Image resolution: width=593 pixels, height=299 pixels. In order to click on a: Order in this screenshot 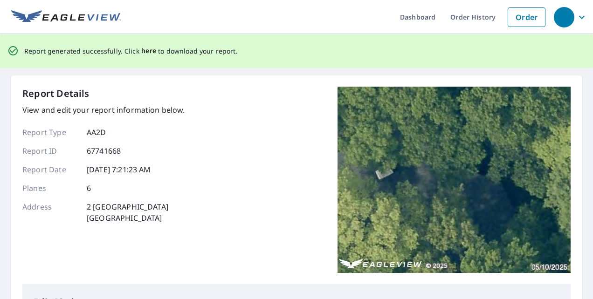, I will do `click(526, 17)`.